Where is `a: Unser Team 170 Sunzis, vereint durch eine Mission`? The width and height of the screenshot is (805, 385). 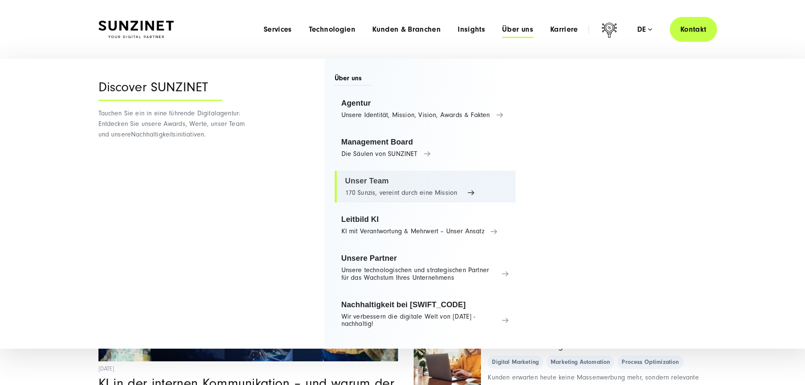
a: Unser Team 170 Sunzis, vereint durch eine Mission is located at coordinates (425, 187).